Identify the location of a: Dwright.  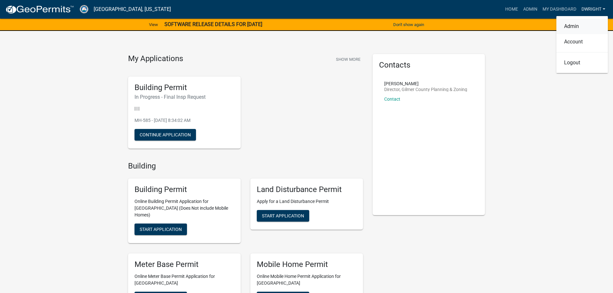
(594, 9).